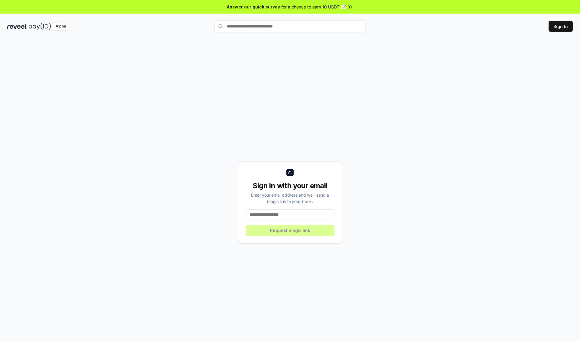 The width and height of the screenshot is (580, 341). I want to click on button: Sign In, so click(561, 26).